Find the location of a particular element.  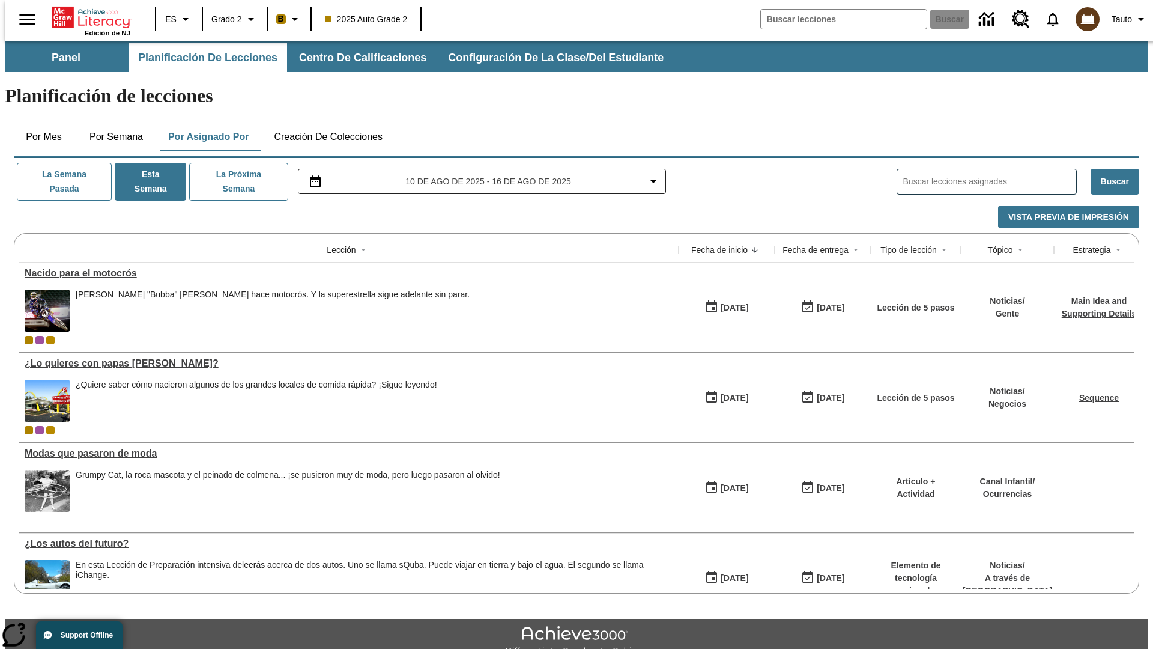

img: foto en blanco y negro de una chica haciendo girar unos hula-hulas en la década de 1950 is located at coordinates (47, 491).